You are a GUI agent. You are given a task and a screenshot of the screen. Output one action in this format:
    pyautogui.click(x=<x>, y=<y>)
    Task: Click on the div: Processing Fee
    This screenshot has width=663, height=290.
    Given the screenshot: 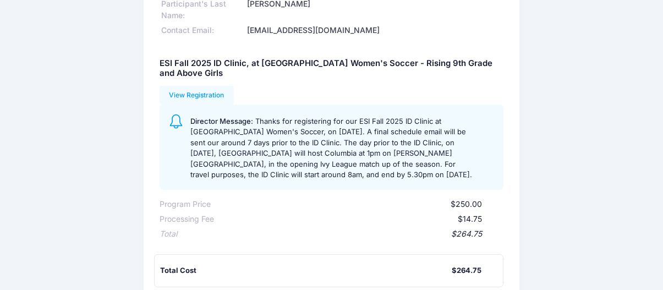 What is the action you would take?
    pyautogui.click(x=186, y=219)
    